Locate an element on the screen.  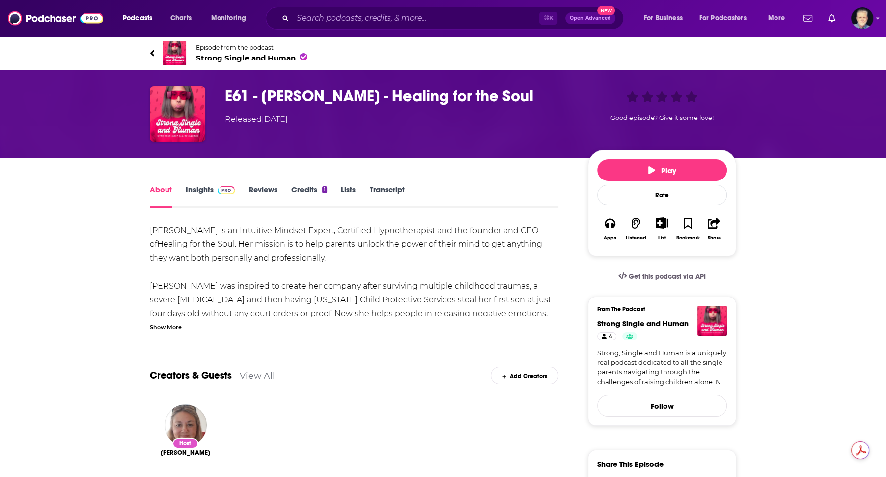
h3: From The Podcast is located at coordinates (658, 309).